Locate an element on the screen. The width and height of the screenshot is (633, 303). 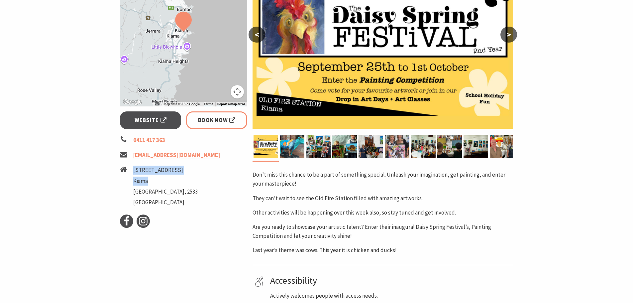
span: Map data ©2025 Google is located at coordinates (181, 104).